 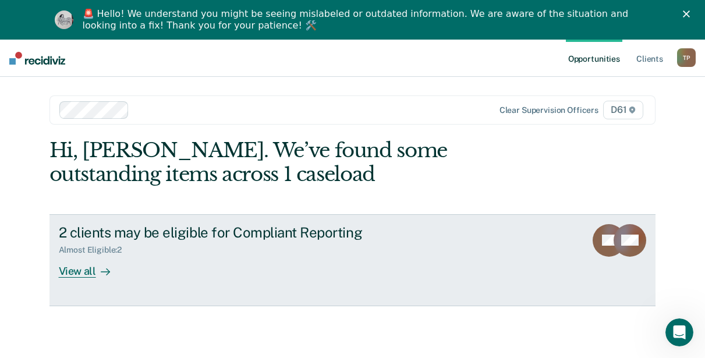 What do you see at coordinates (95, 250) in the screenshot?
I see `div: Almost Eligible : 2` at bounding box center [95, 250].